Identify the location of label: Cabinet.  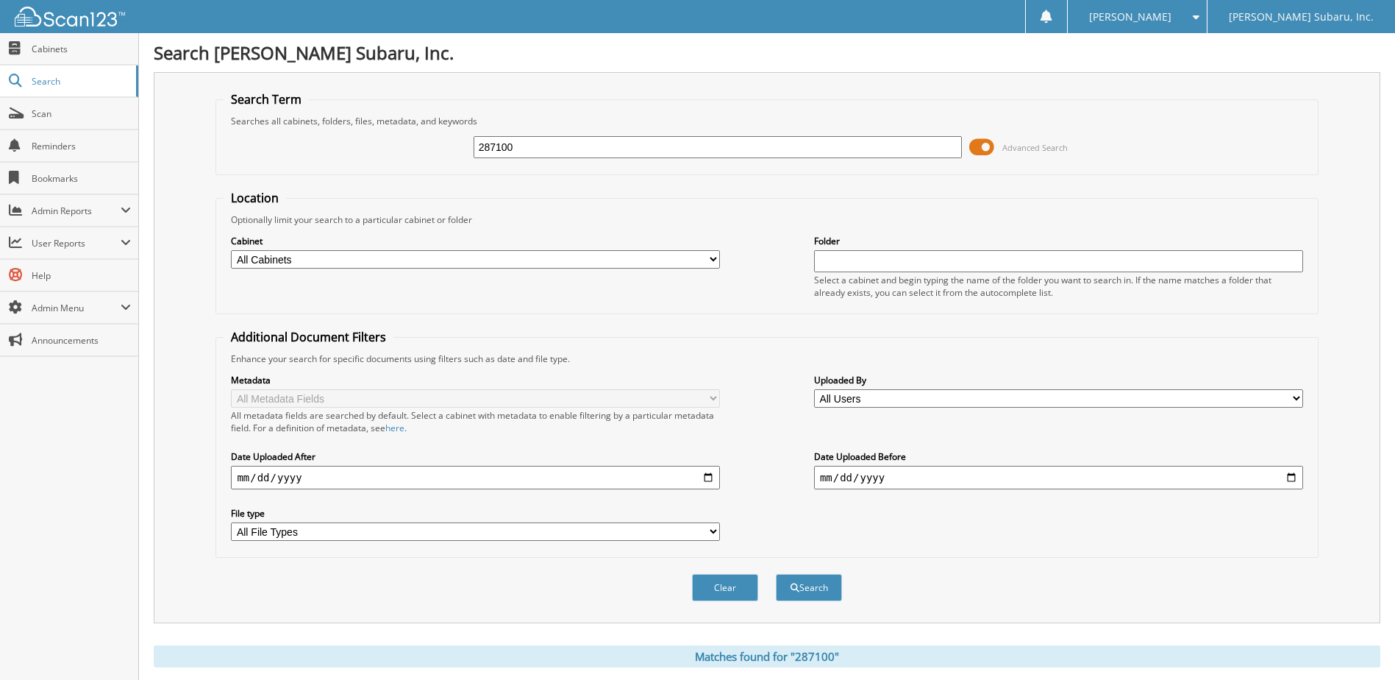
(475, 241).